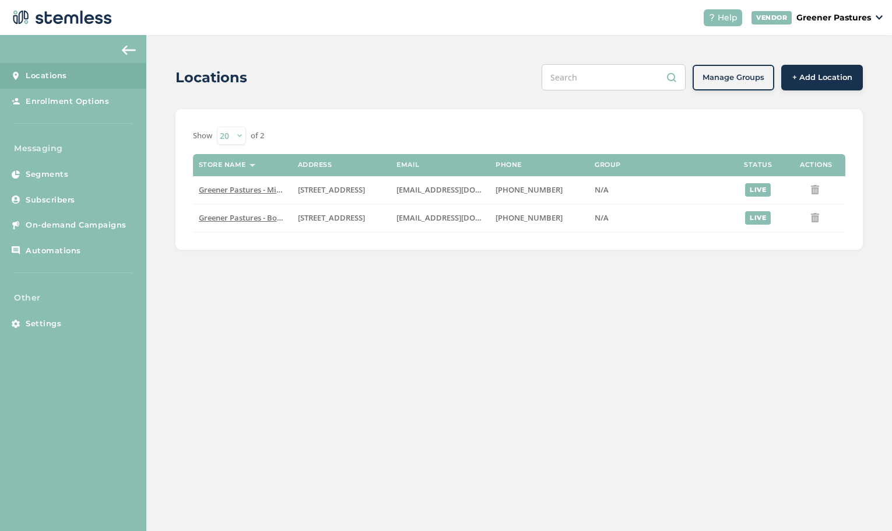 Image resolution: width=892 pixels, height=531 pixels. Describe the element at coordinates (734, 78) in the screenshot. I see `span: Manage Groups` at that location.